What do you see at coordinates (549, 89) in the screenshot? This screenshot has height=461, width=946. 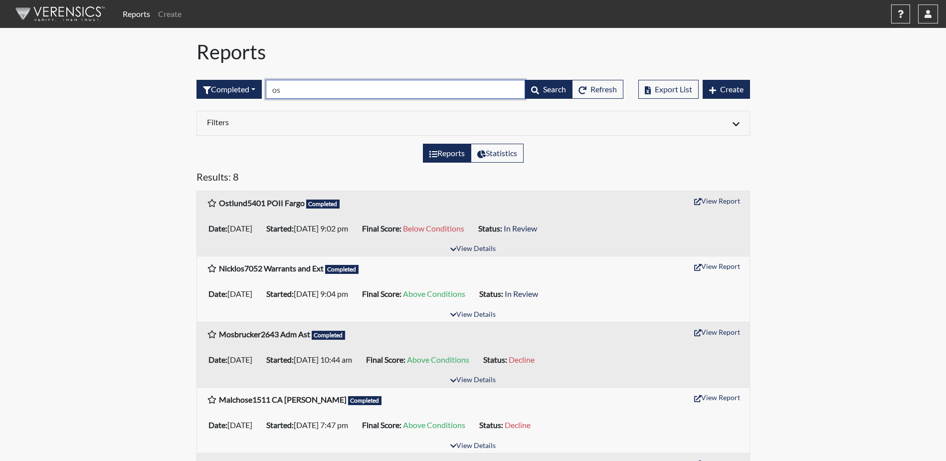 I see `button: Search` at bounding box center [549, 89].